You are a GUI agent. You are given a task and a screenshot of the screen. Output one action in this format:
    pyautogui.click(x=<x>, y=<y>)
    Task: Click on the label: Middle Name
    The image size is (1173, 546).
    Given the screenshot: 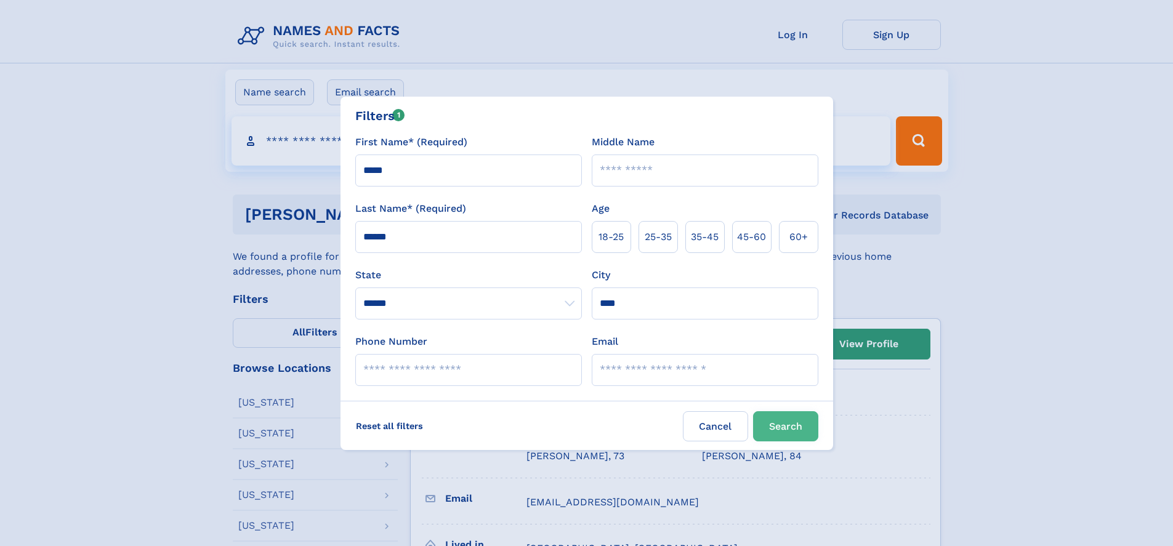 What is the action you would take?
    pyautogui.click(x=623, y=142)
    